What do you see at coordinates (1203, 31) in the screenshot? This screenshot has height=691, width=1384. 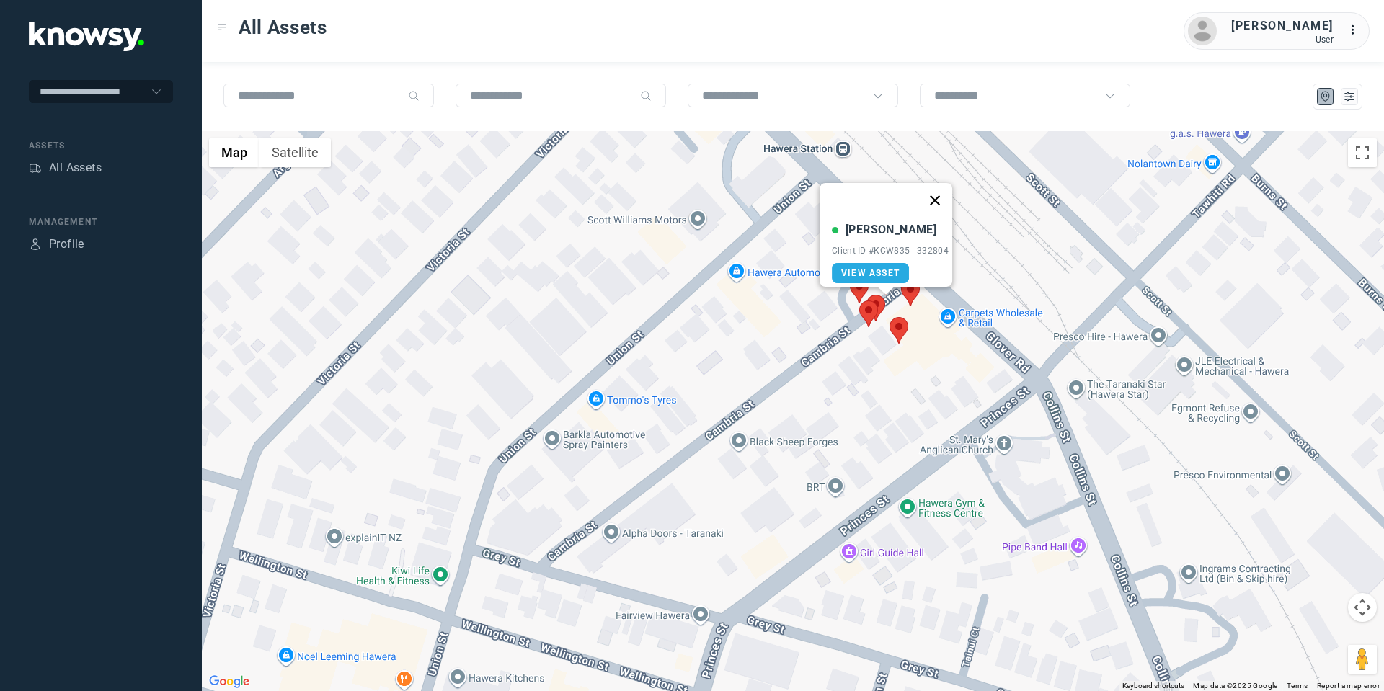 I see `img: avatar.png` at bounding box center [1203, 31].